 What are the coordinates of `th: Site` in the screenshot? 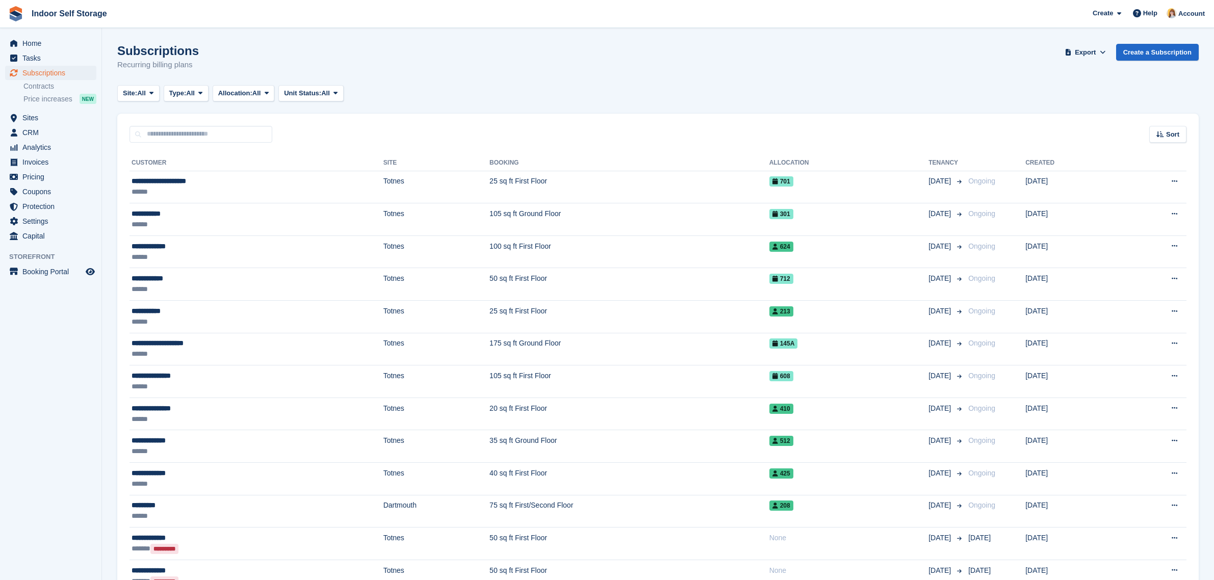 It's located at (436, 163).